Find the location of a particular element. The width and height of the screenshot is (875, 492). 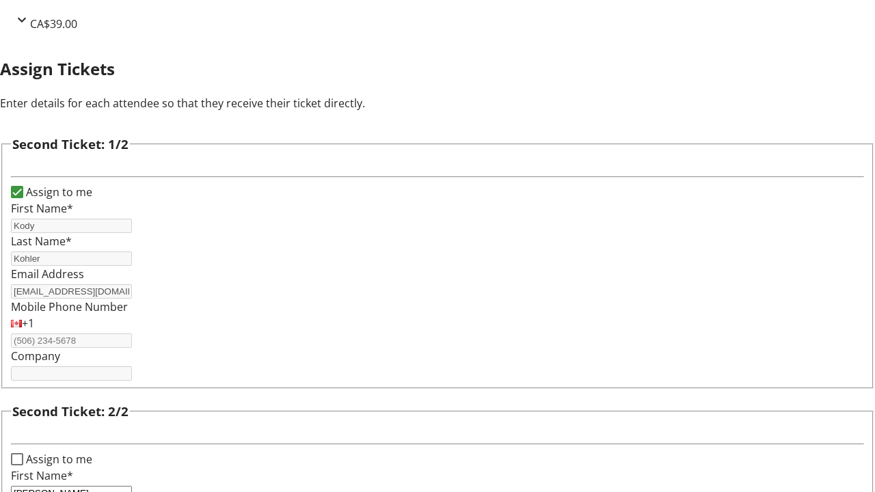

span: CA$39.00 is located at coordinates (53, 24).